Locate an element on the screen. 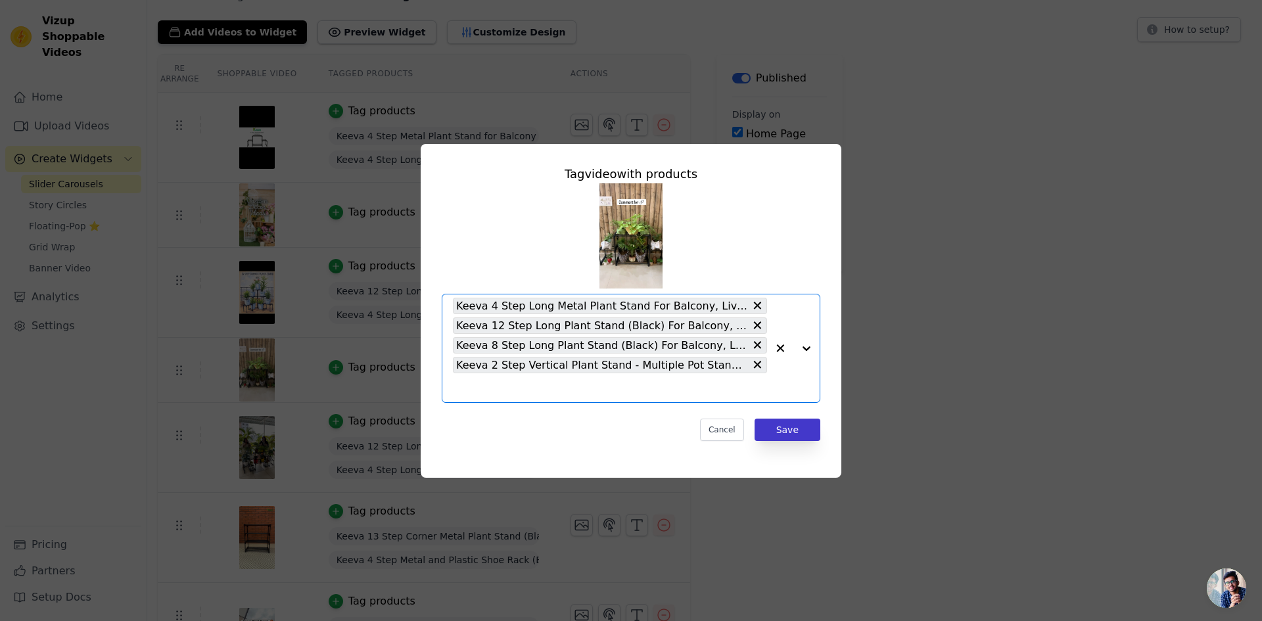 This screenshot has width=1262, height=621. div: Tag video with products is located at coordinates (631, 174).